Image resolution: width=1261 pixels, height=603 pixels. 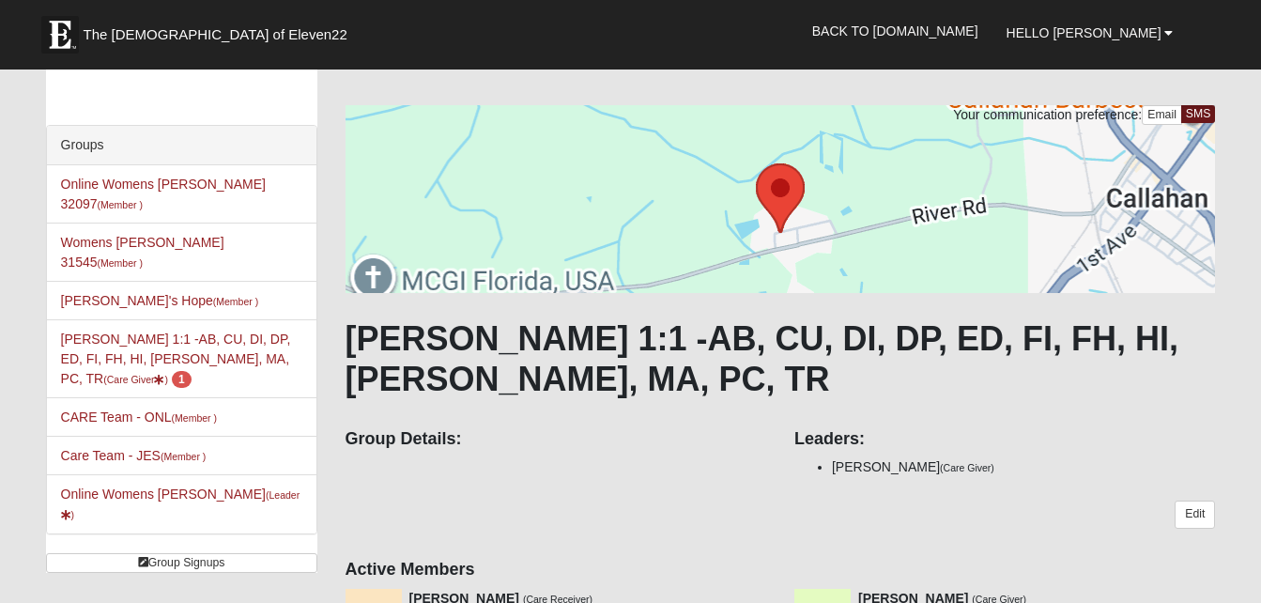 I want to click on span: Your communication preference:, so click(x=1047, y=115).